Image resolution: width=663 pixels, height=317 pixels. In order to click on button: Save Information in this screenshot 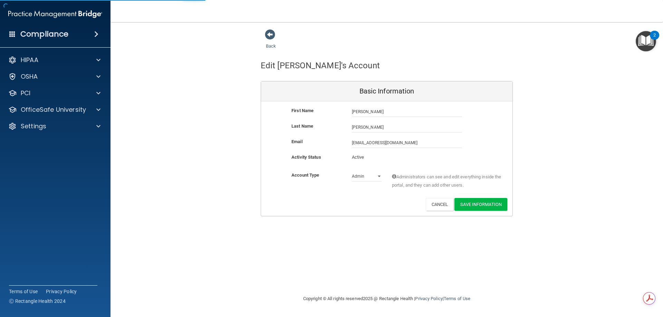, I will do `click(480, 204)`.